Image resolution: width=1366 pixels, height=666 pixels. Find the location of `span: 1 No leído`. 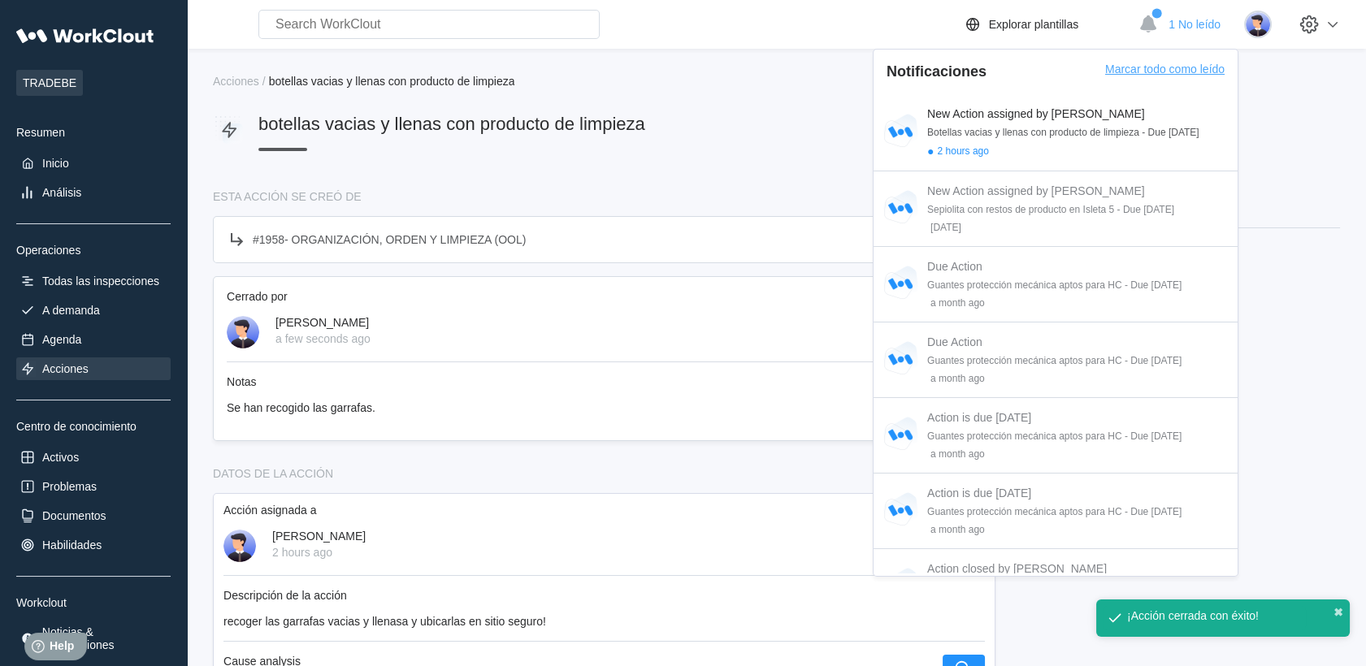

span: 1 No leído is located at coordinates (1195, 24).